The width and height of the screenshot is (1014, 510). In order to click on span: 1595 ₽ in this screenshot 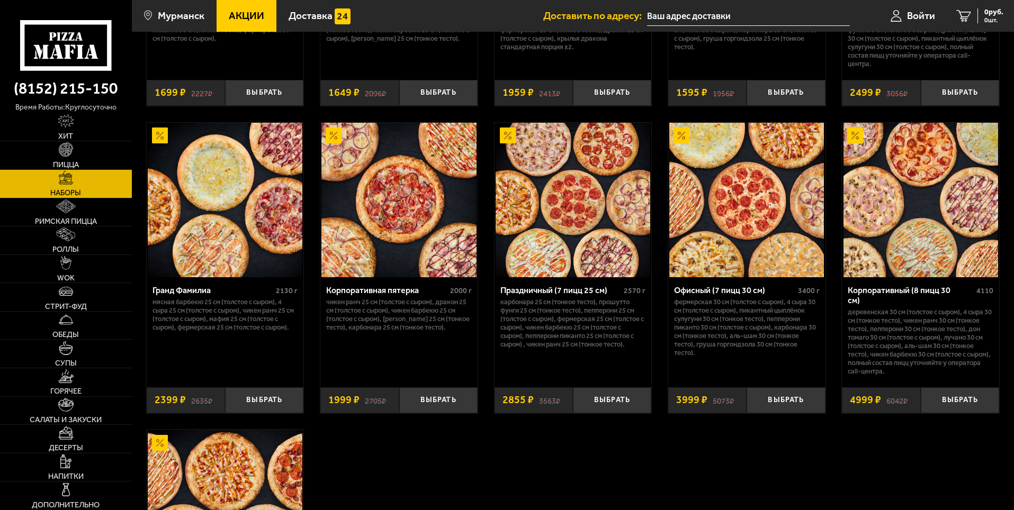, I will do `click(691, 93)`.